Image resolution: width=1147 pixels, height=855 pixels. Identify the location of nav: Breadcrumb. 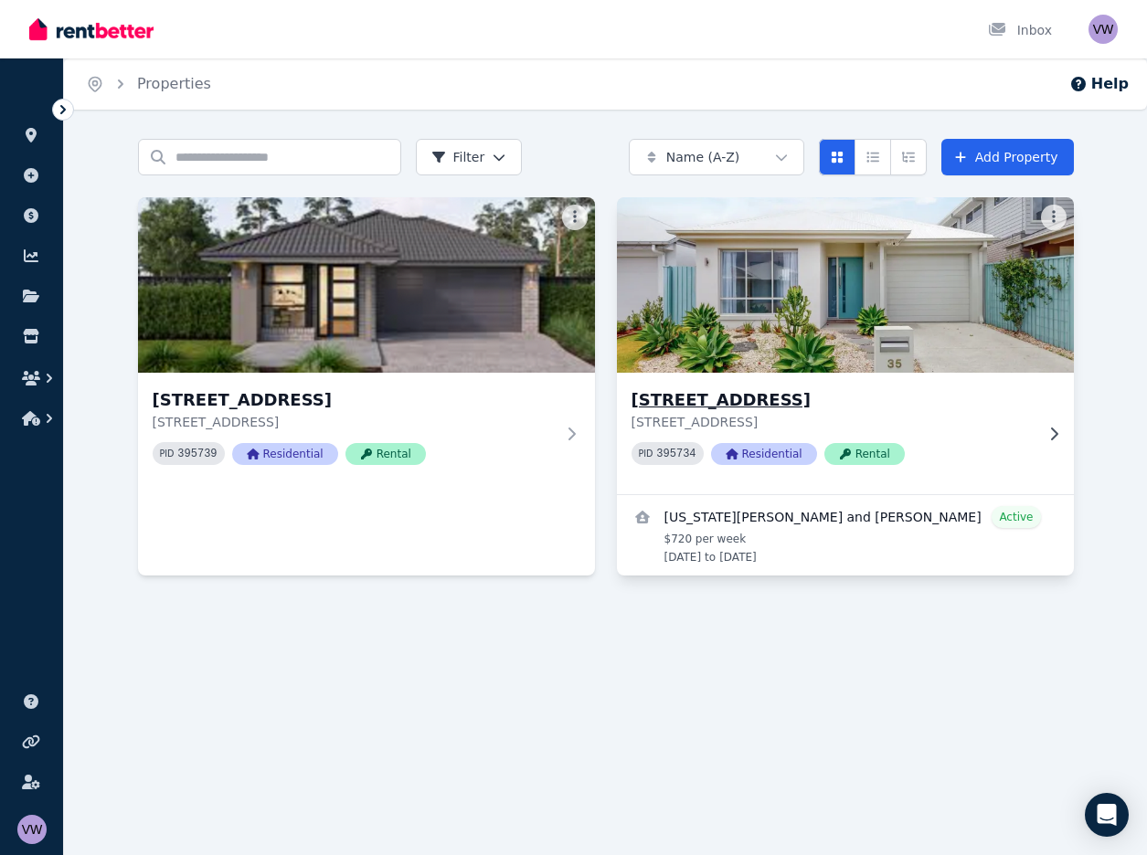
(148, 84).